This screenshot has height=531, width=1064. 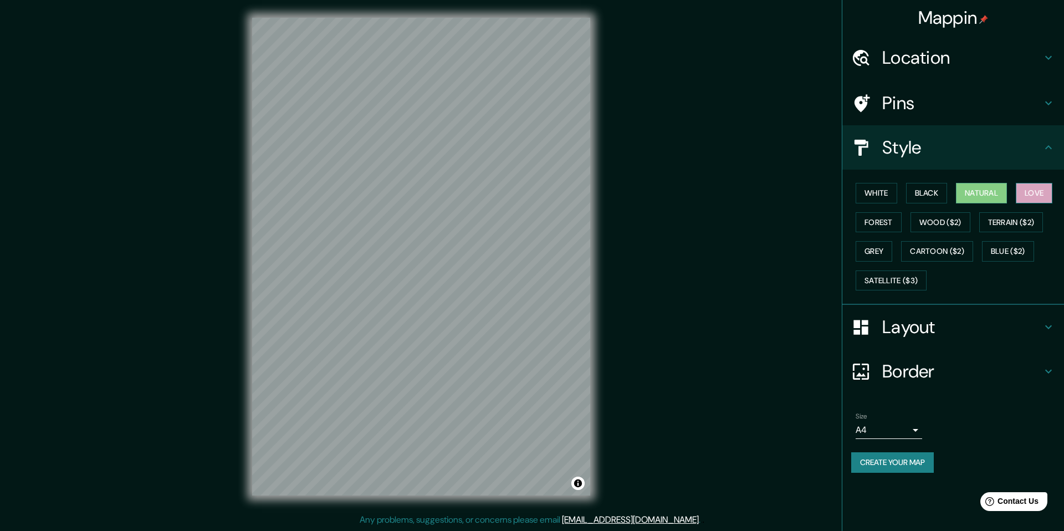 What do you see at coordinates (937, 251) in the screenshot?
I see `button: Cartoon ($2)` at bounding box center [937, 251].